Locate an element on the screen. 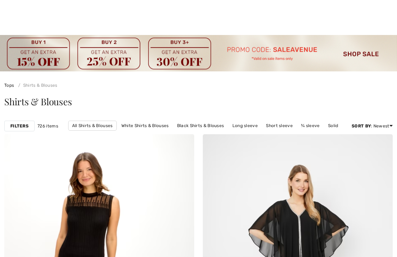 The image size is (397, 257). div: : Newest is located at coordinates (372, 126).